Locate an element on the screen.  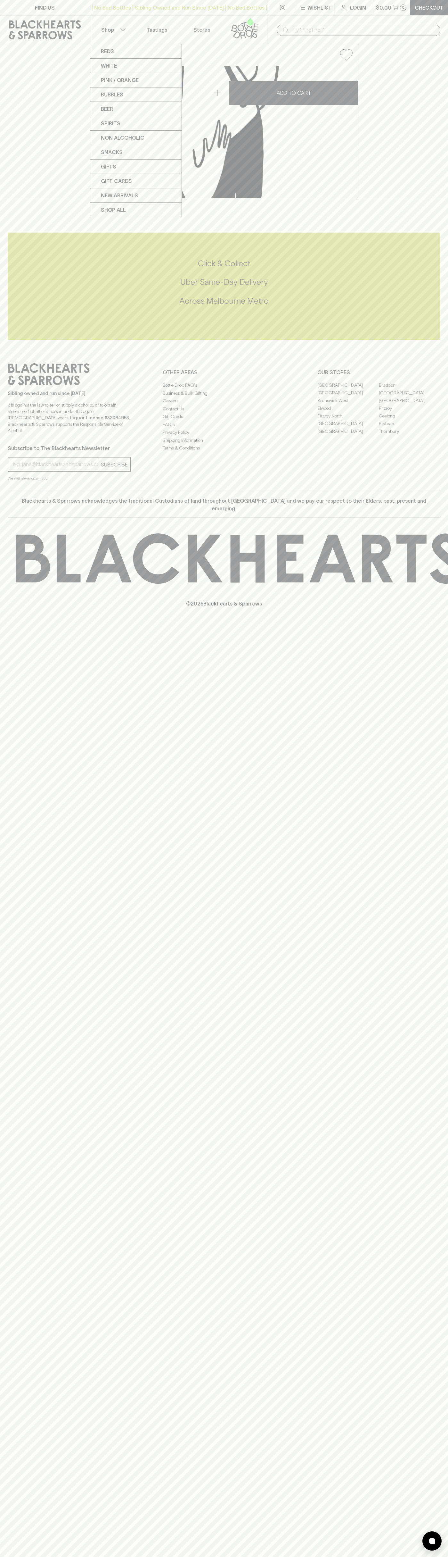
p: Beer is located at coordinates (107, 109).